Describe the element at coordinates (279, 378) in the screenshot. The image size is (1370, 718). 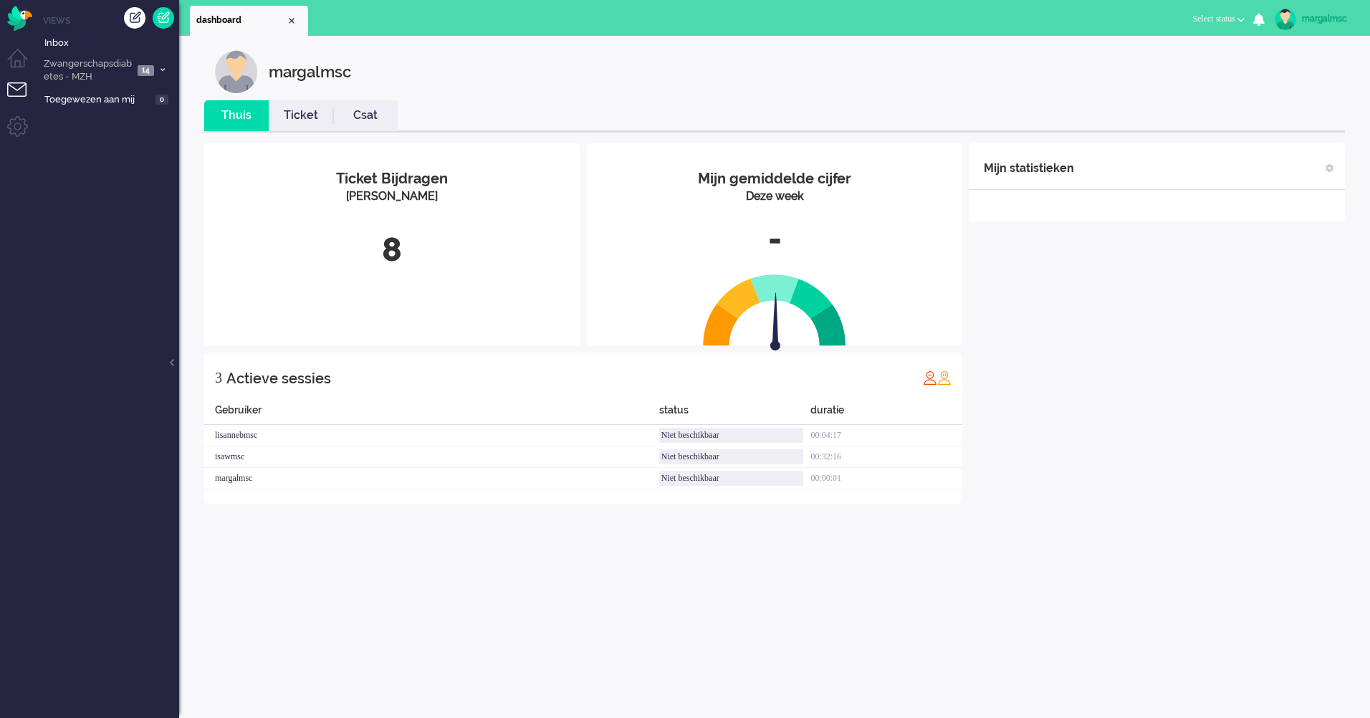
I see `div: Actieve sessies` at that location.